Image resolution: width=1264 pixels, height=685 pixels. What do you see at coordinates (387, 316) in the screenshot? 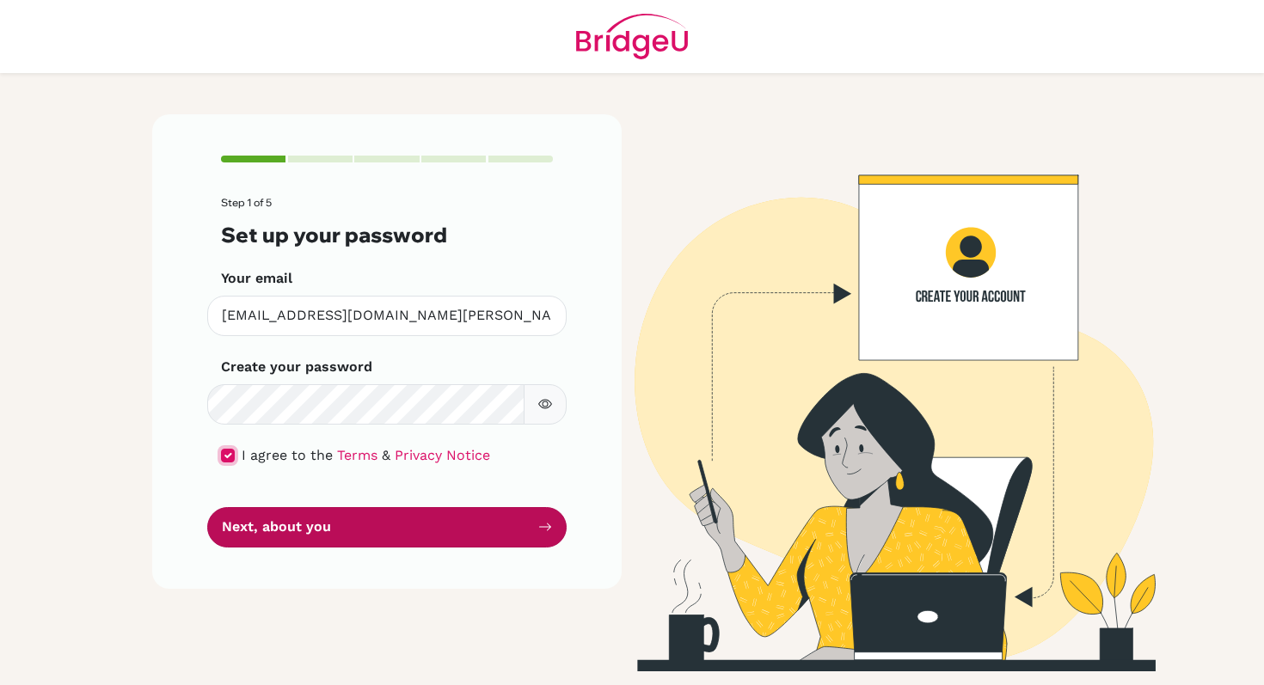
I see `input: Insert your email*` at bounding box center [387, 316].